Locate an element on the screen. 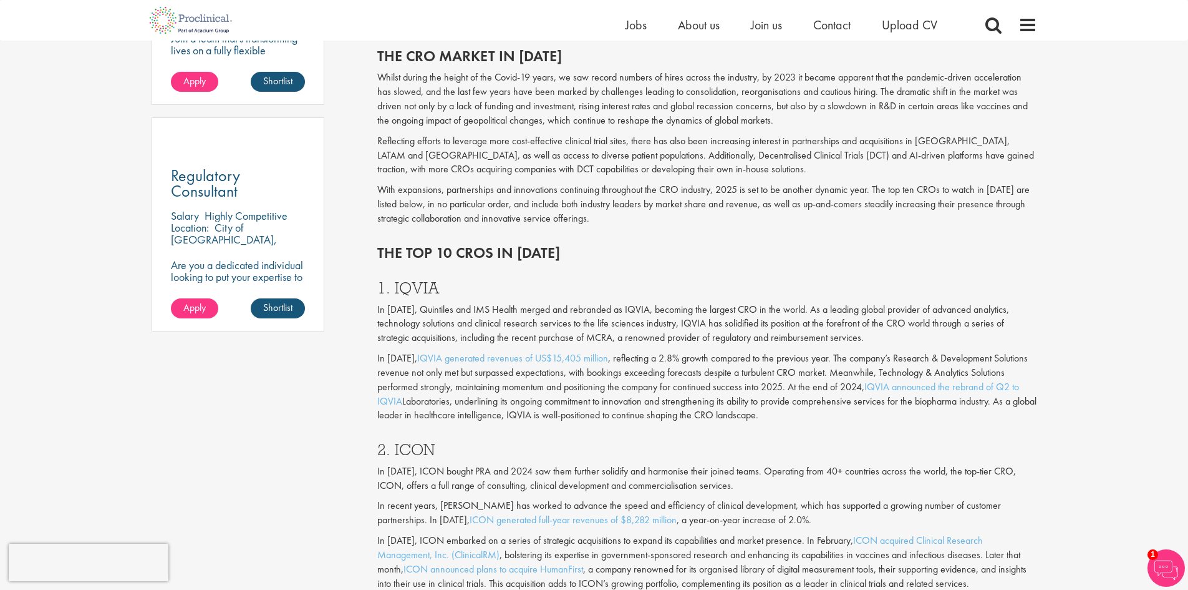 Image resolution: width=1188 pixels, height=590 pixels. h3: 2. ICON is located at coordinates (707, 449).